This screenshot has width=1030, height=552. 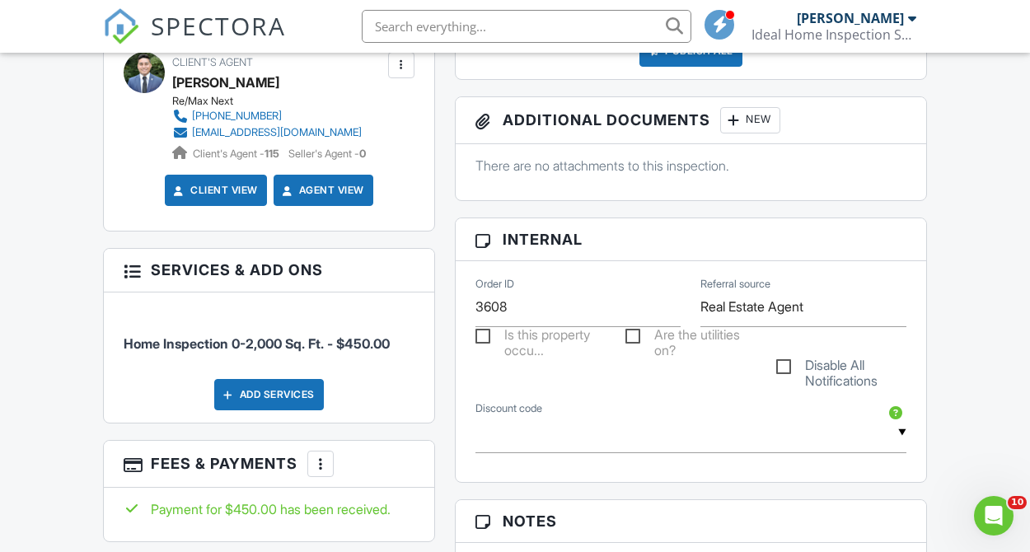 I want to click on img: The Best Home Inspection Software - Spectora, so click(x=121, y=26).